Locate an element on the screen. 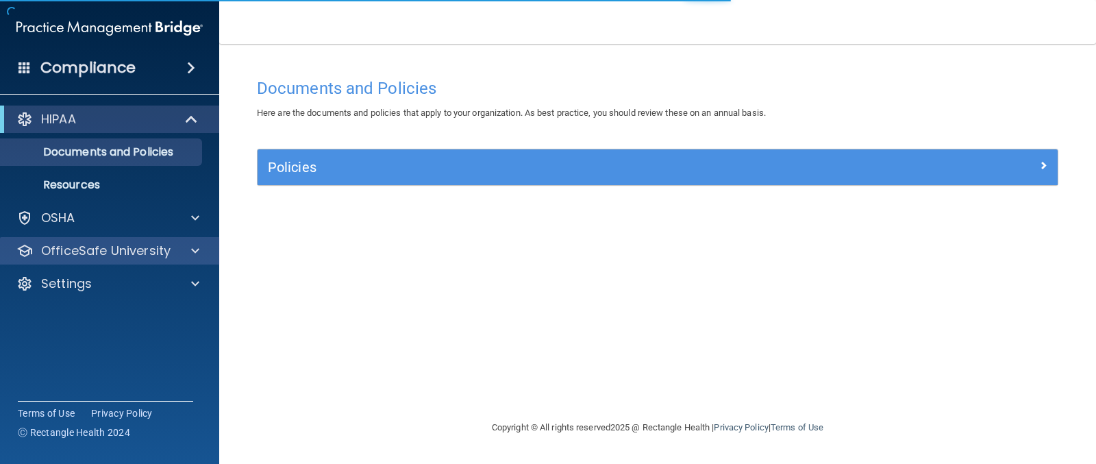  p: HIPAA is located at coordinates (58, 119).